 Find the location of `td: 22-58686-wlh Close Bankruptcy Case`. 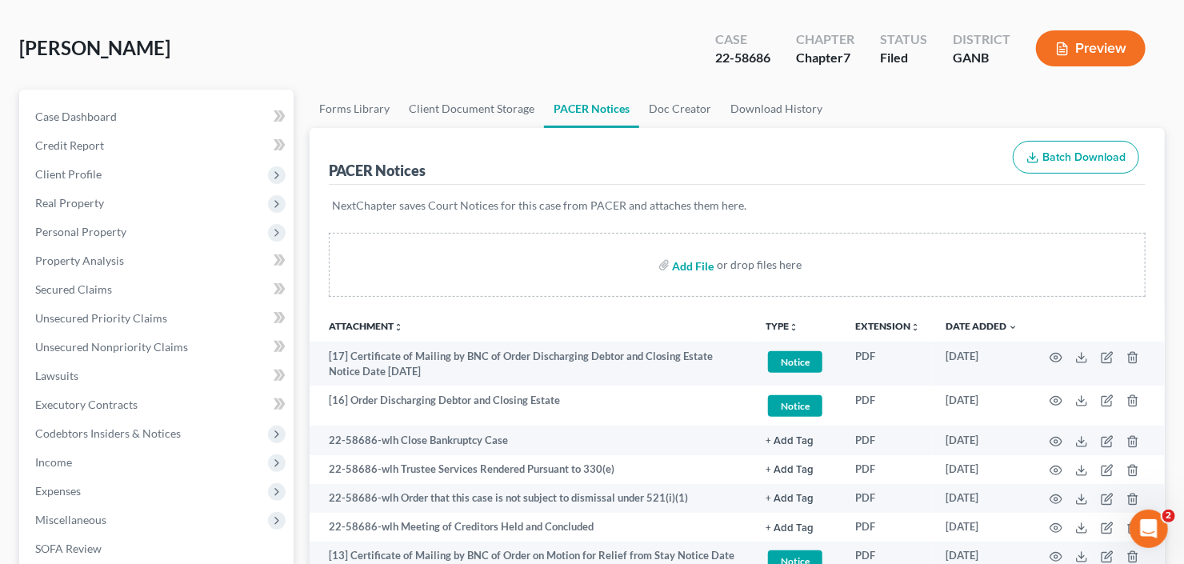

td: 22-58686-wlh Close Bankruptcy Case is located at coordinates (531, 440).